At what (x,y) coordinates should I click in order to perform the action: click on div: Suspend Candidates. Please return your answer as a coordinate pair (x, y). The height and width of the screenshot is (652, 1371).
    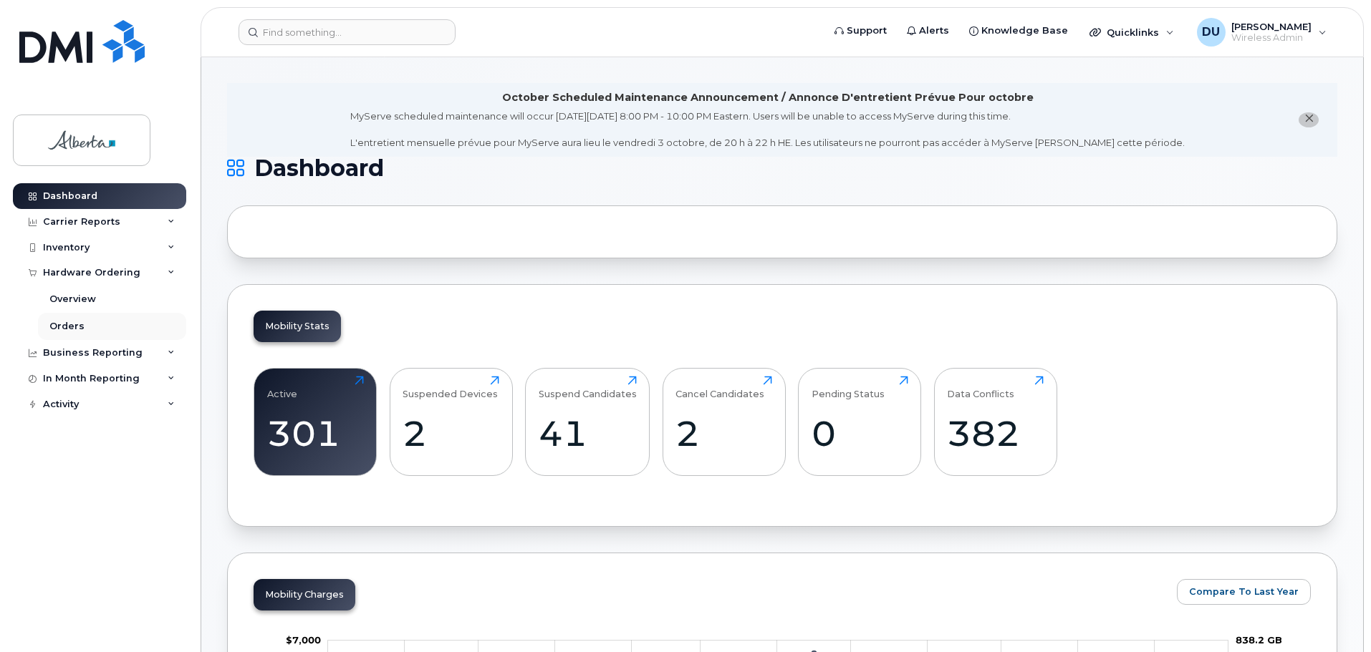
    Looking at the image, I should click on (587, 387).